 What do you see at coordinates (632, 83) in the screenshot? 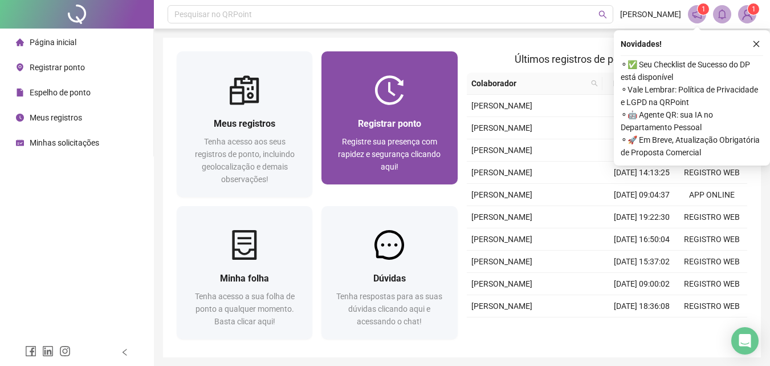
I see `span: Data/Hora` at bounding box center [632, 83].